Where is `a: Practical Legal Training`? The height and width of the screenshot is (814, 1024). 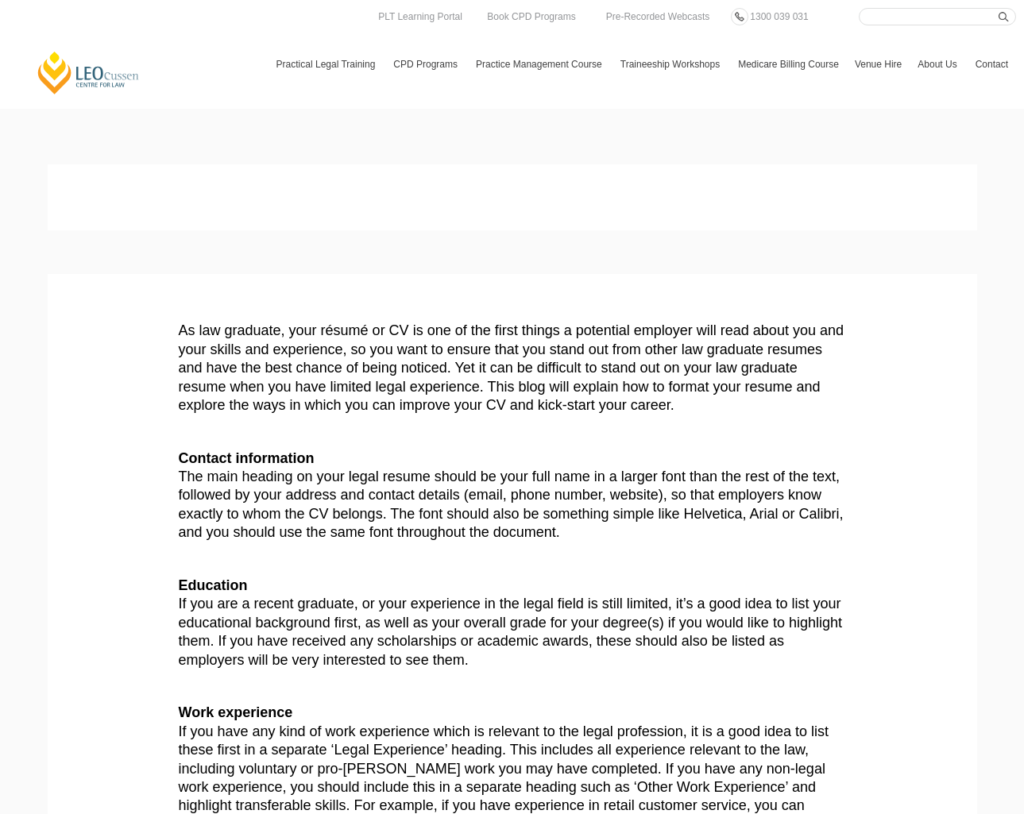 a: Practical Legal Training is located at coordinates (327, 64).